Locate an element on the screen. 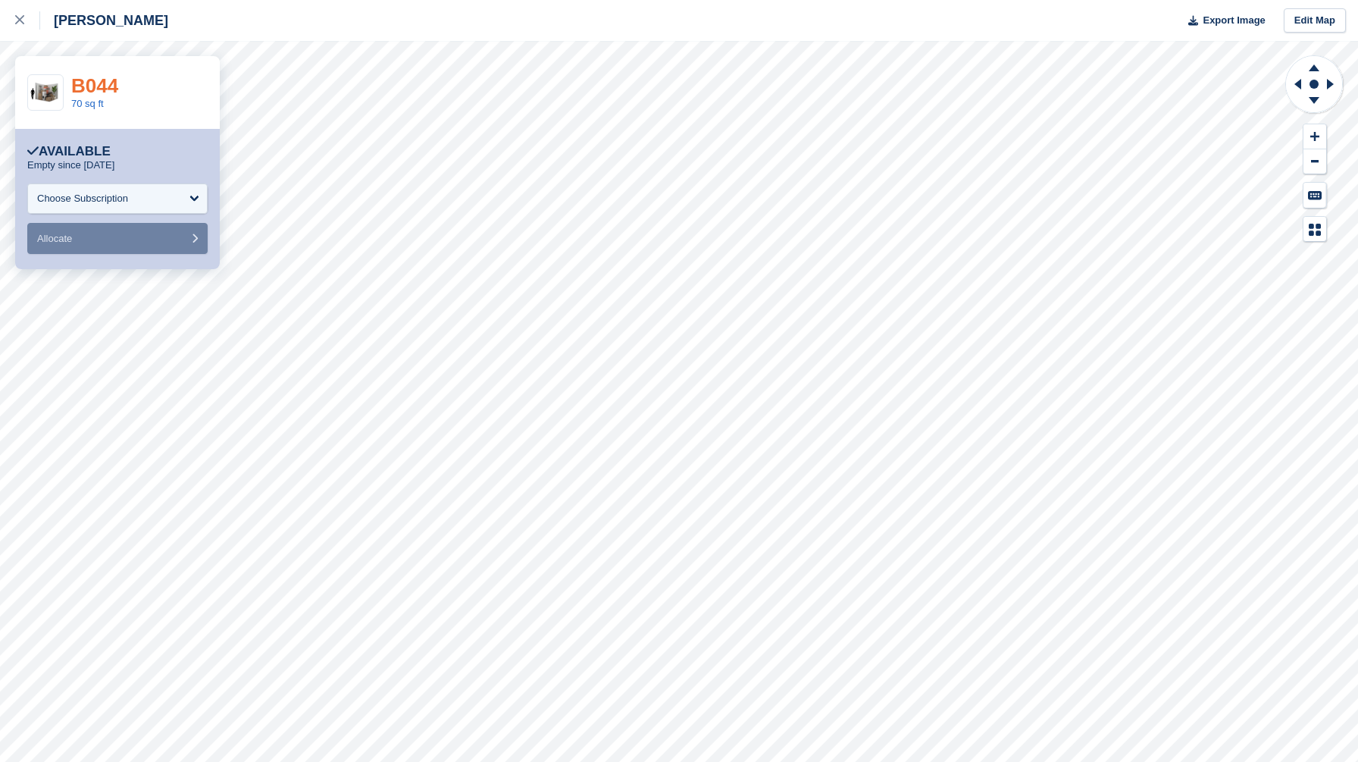 Image resolution: width=1358 pixels, height=762 pixels. button: Zoom In is located at coordinates (1315, 136).